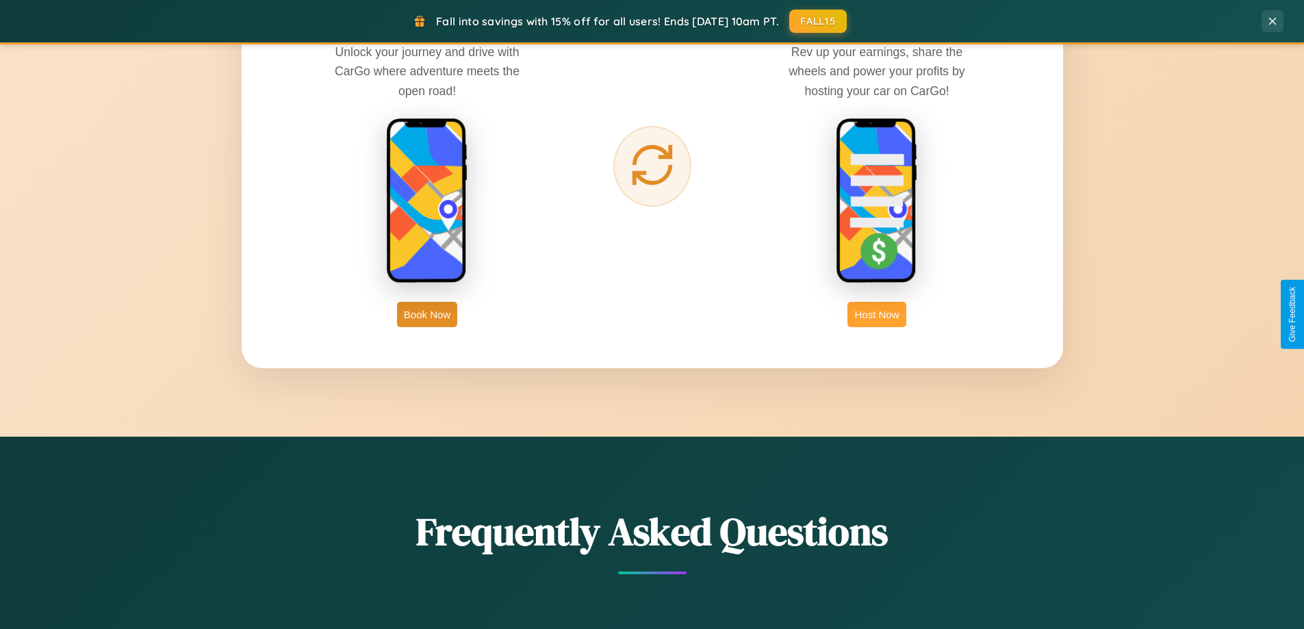  Describe the element at coordinates (877, 71) in the screenshot. I see `p: Rev up your earnings, share the wheels and power your profits by hosting your car on CarGo!` at that location.